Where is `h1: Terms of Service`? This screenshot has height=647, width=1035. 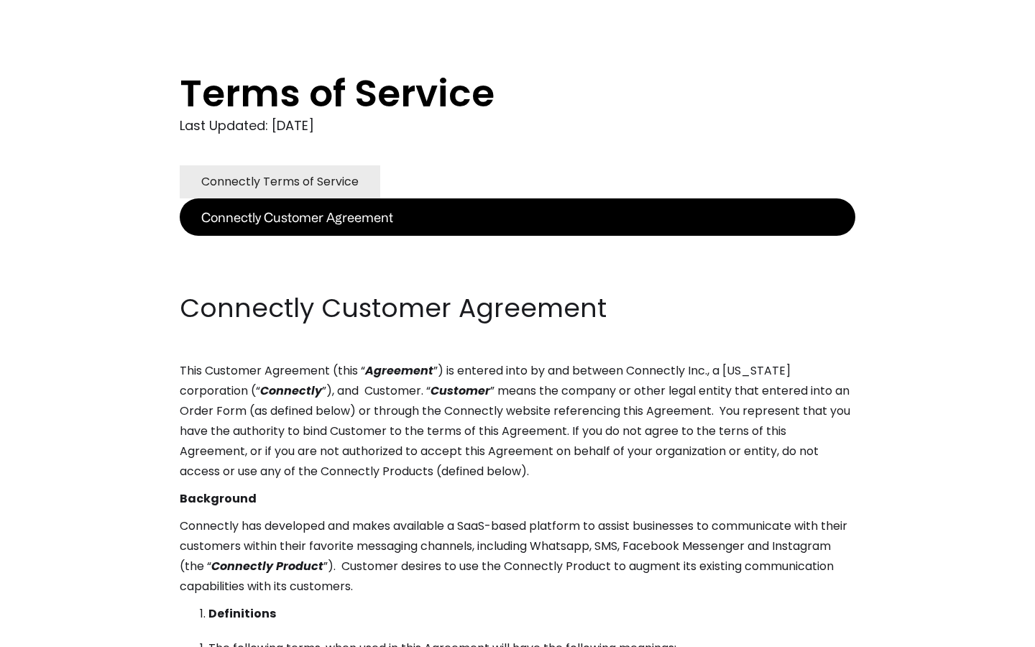 h1: Terms of Service is located at coordinates (489, 93).